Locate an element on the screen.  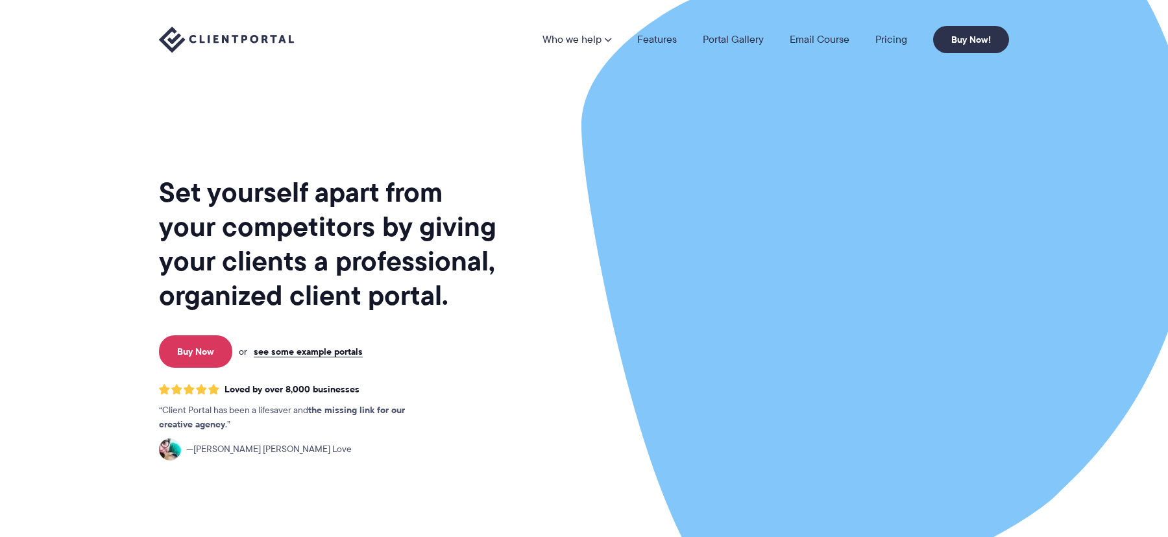
span: or is located at coordinates (243, 352).